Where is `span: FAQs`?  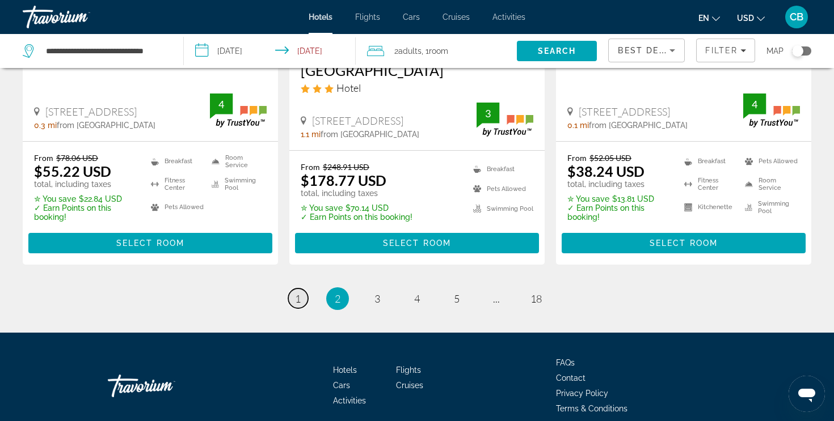 span: FAQs is located at coordinates (565, 363).